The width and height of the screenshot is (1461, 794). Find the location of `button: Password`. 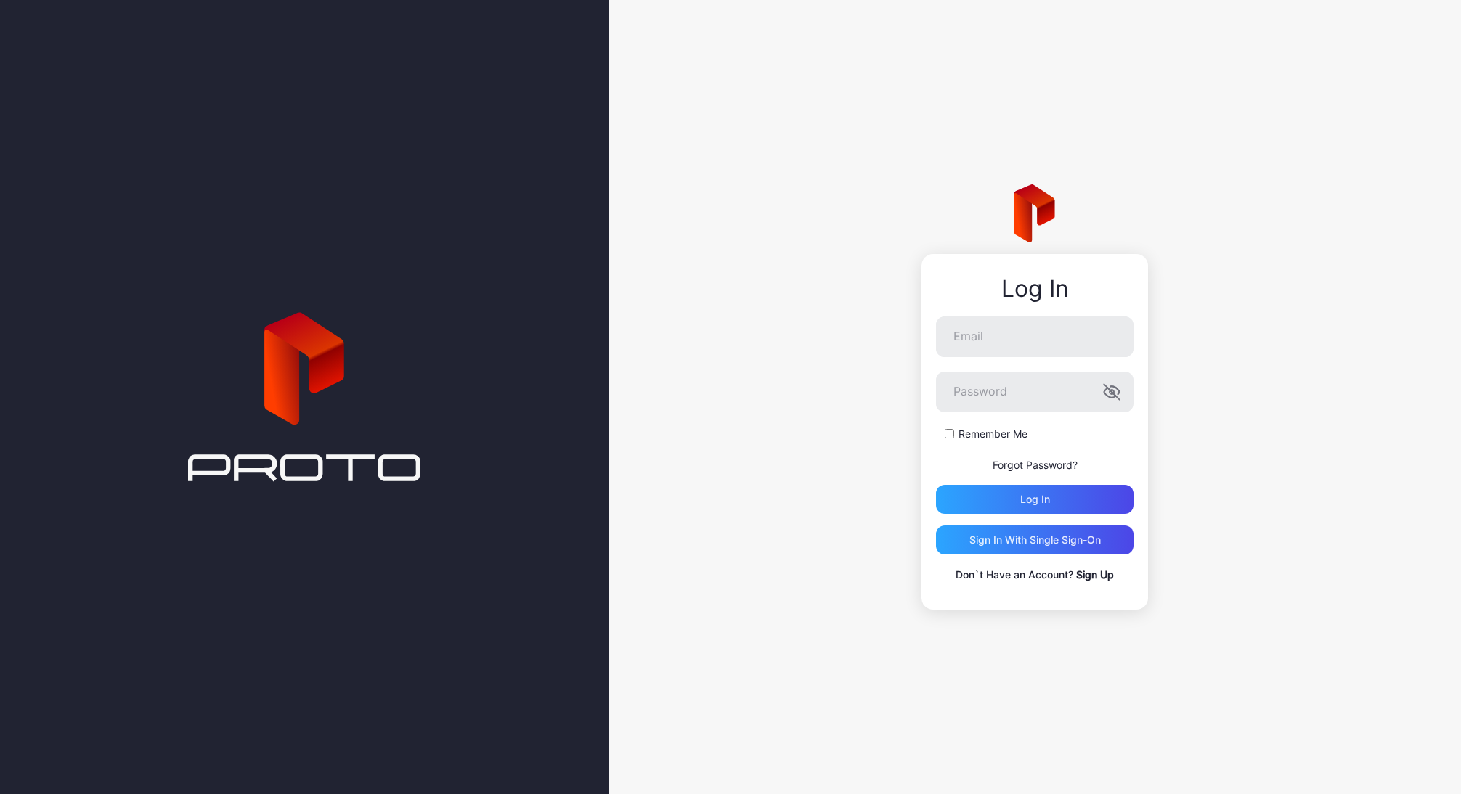

button: Password is located at coordinates (1112, 392).